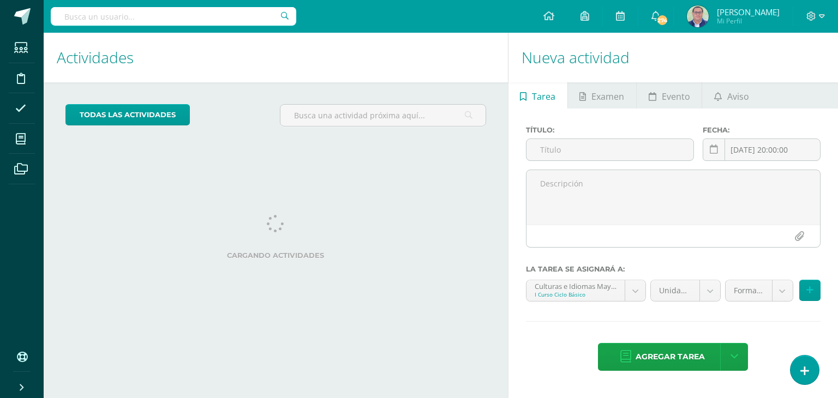 The width and height of the screenshot is (838, 398). What do you see at coordinates (575, 294) in the screenshot?
I see `div: I Curso Ciclo Básico` at bounding box center [575, 294].